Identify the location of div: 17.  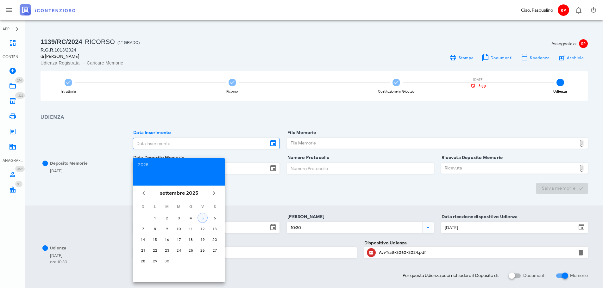
(179, 240).